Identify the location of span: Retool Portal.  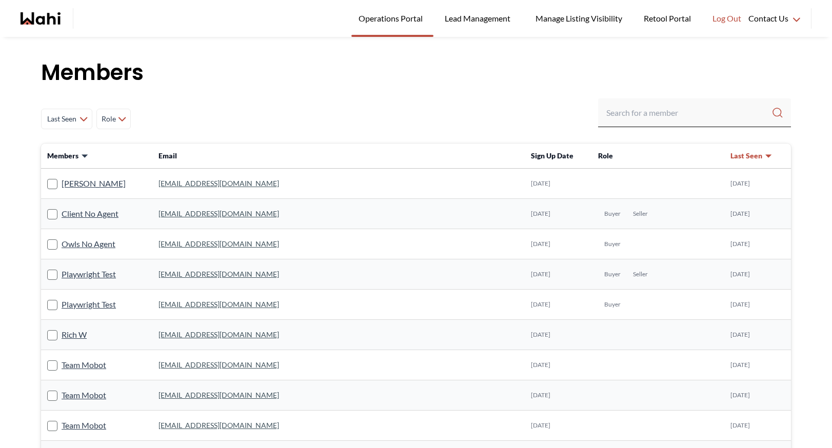
(669, 18).